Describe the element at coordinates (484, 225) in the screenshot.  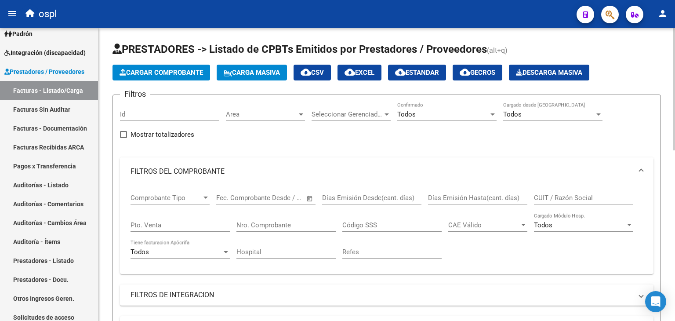
I see `span: CAE Válido` at that location.